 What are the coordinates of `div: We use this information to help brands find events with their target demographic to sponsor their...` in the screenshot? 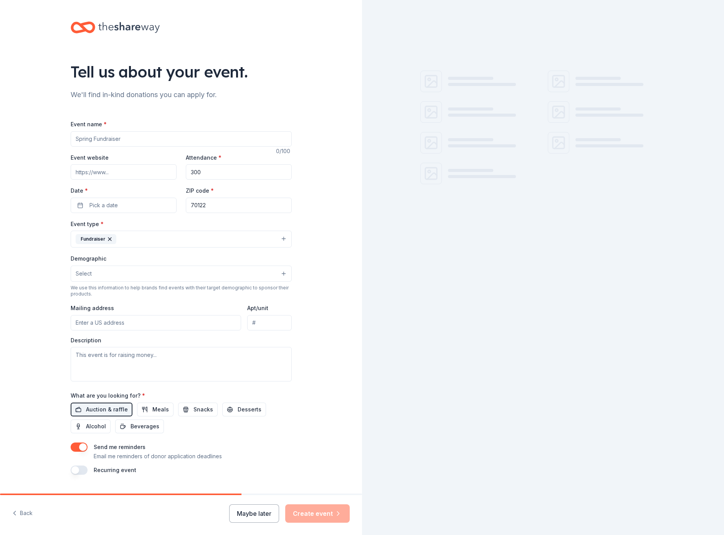 It's located at (181, 291).